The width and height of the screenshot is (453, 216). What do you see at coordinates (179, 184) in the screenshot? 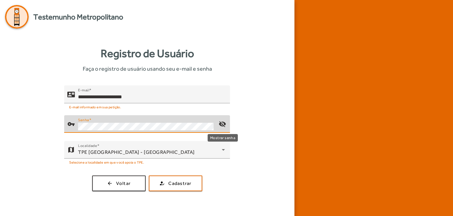
I see `span: Cadastrar` at bounding box center [179, 184].